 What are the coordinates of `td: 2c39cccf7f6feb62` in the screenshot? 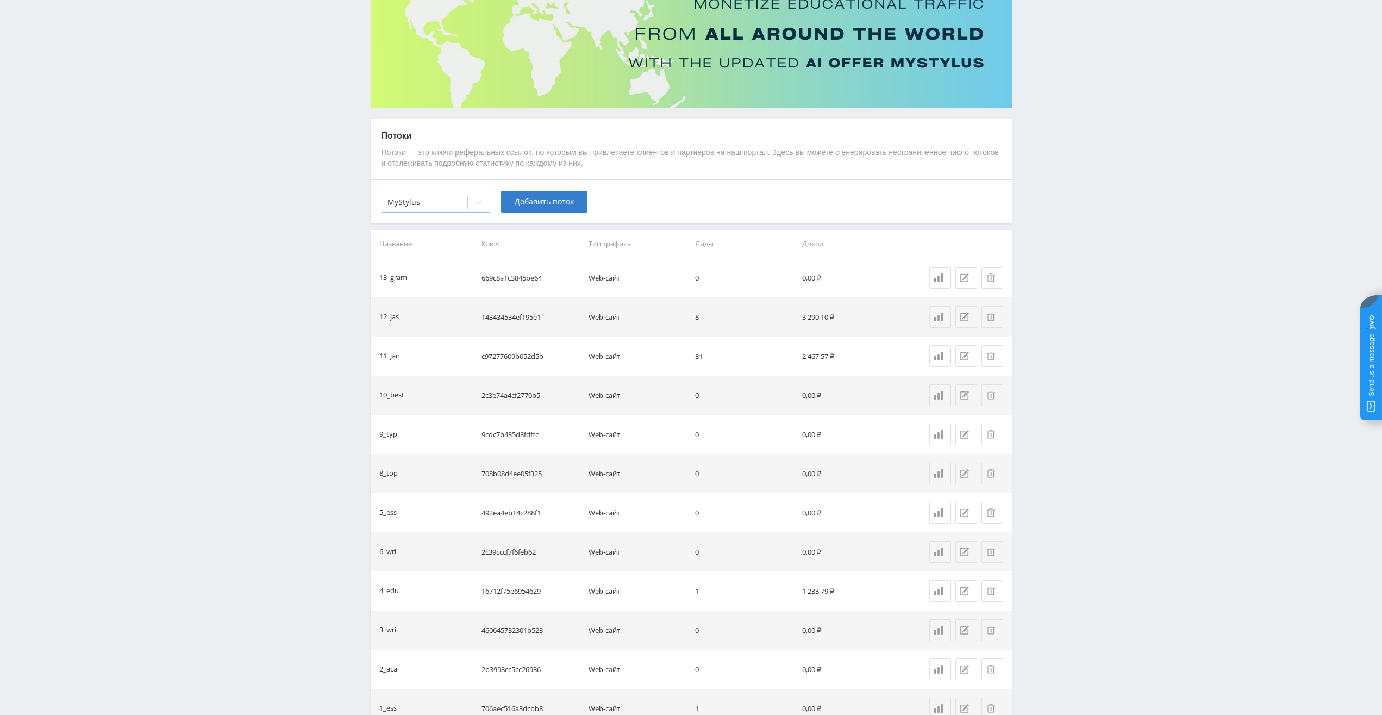 It's located at (531, 552).